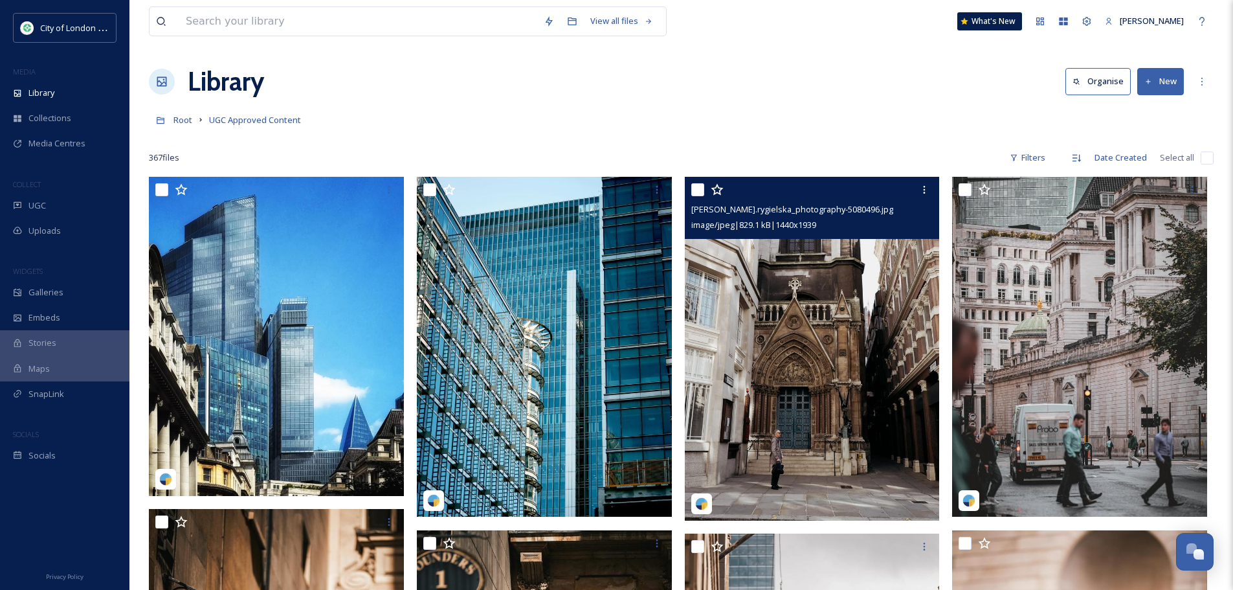 The image size is (1233, 590). Describe the element at coordinates (1028, 157) in the screenshot. I see `div: Filters` at that location.